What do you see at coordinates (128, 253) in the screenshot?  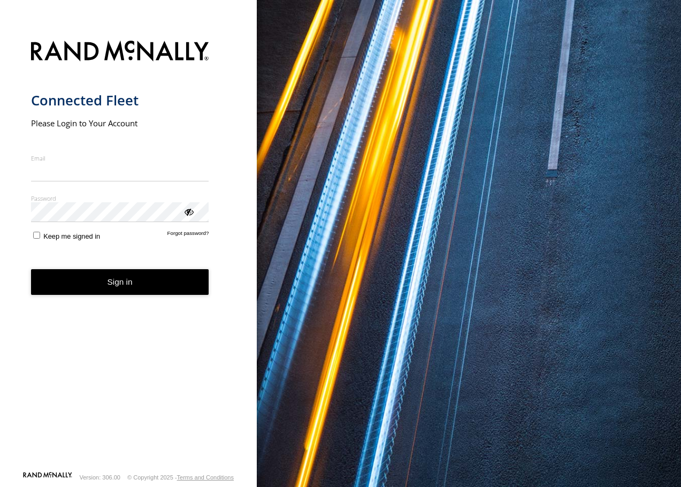 I see `form: main` at bounding box center [128, 253].